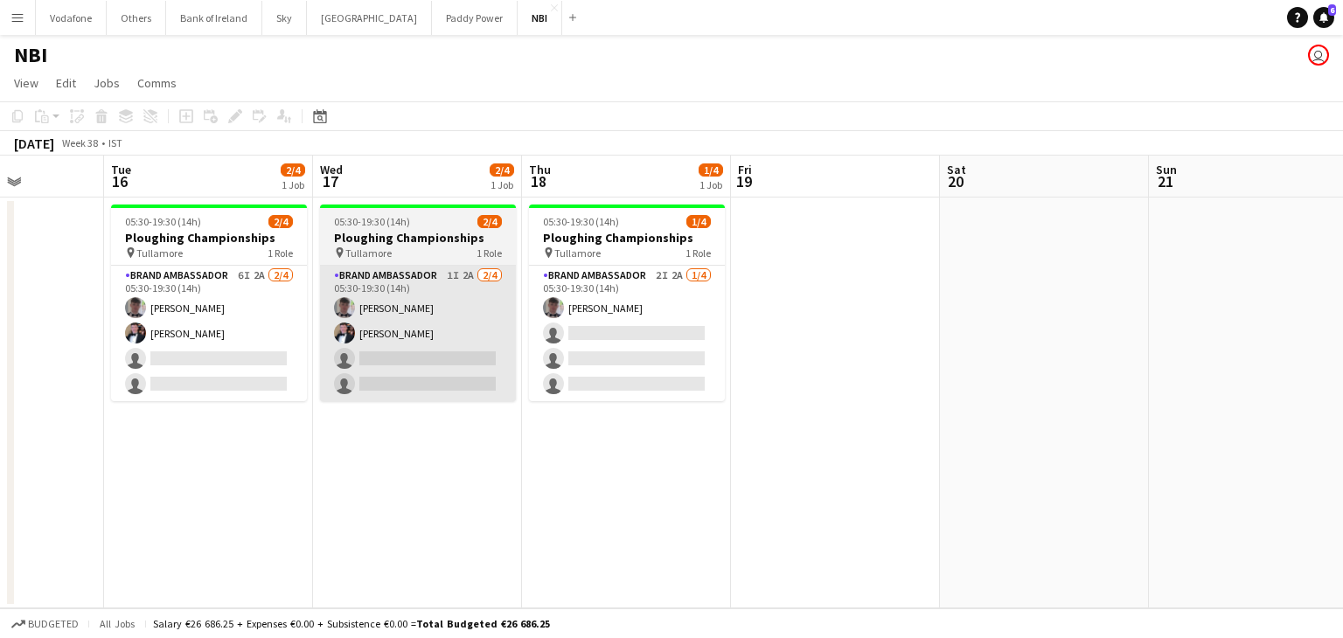 The image size is (1343, 638). What do you see at coordinates (538, 181) in the screenshot?
I see `span: 18` at bounding box center [538, 181].